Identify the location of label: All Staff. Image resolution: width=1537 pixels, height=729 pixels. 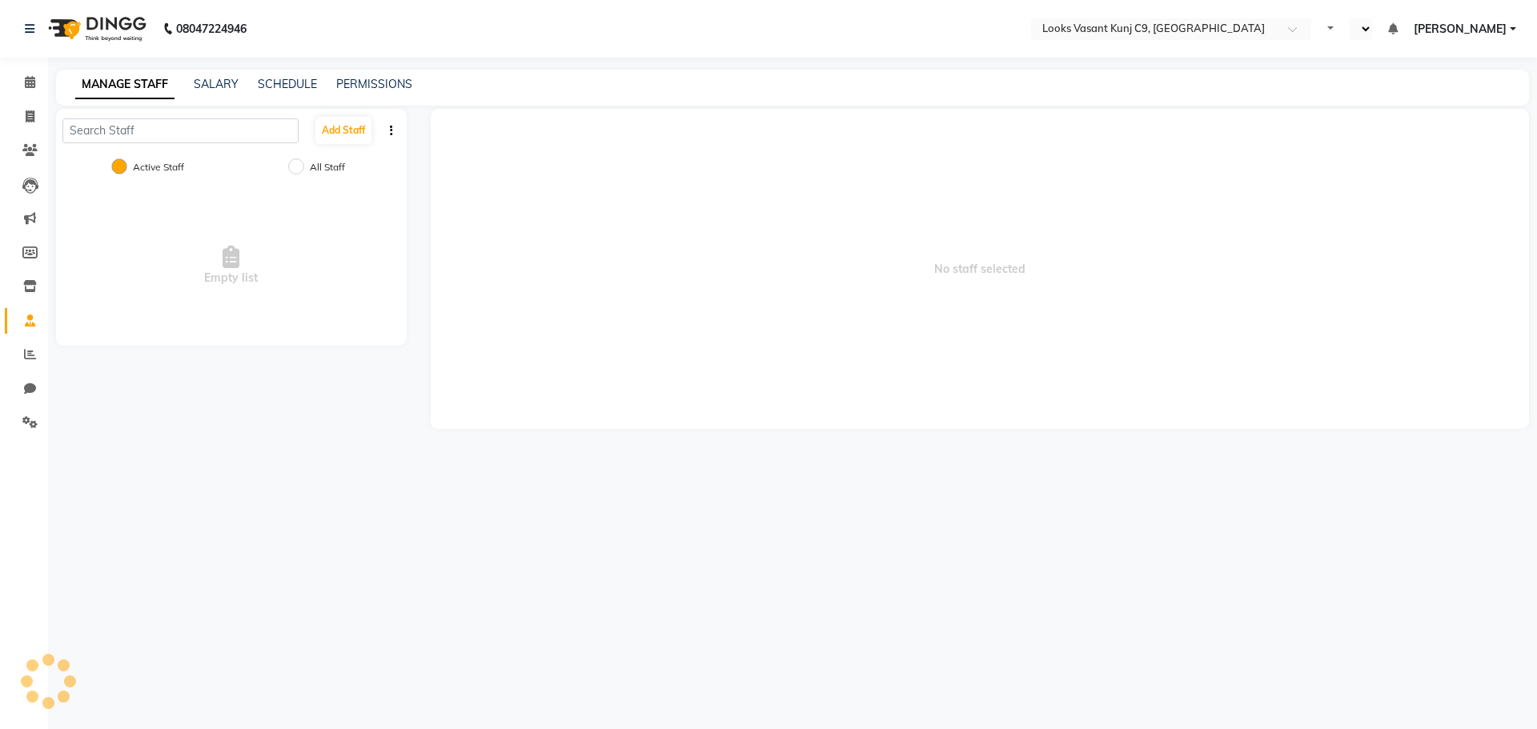
(327, 167).